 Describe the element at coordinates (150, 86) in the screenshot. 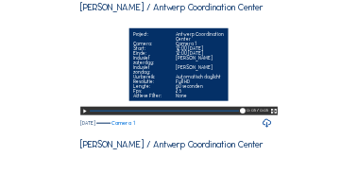

I see `div: Lengte:` at that location.